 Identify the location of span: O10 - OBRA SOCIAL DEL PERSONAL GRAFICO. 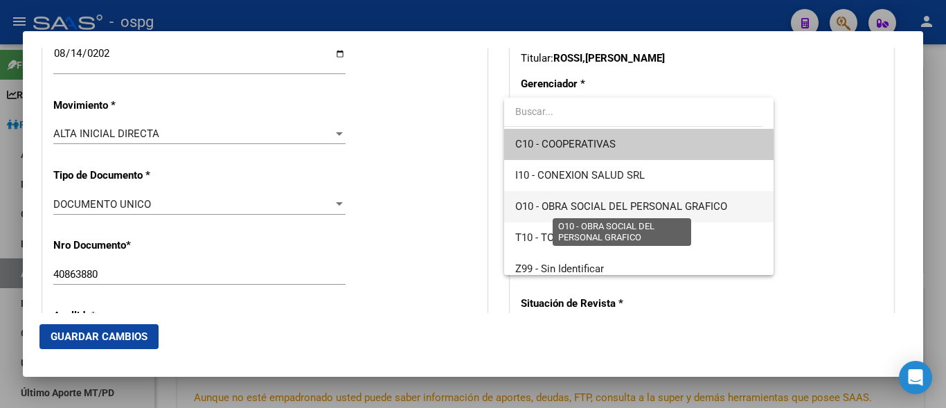
(621, 206).